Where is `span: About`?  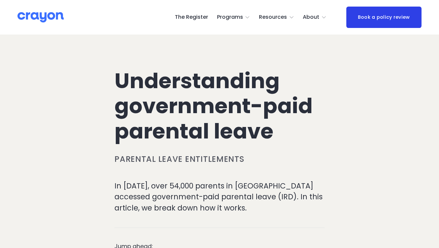
span: About is located at coordinates (311, 17).